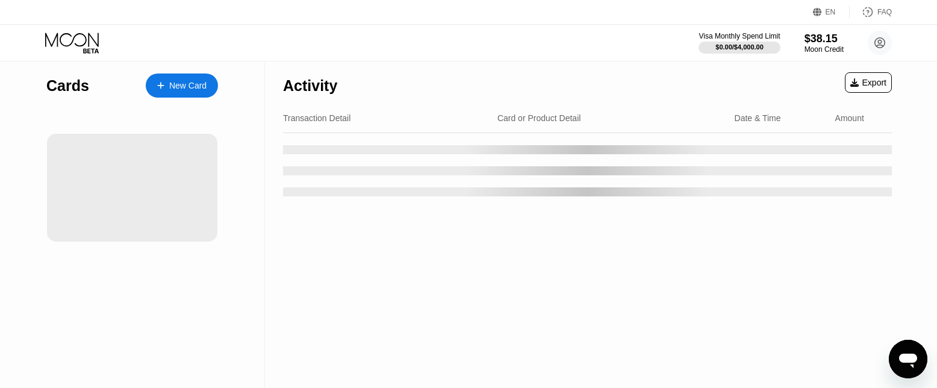 The width and height of the screenshot is (937, 388). Describe the element at coordinates (739, 36) in the screenshot. I see `div: Visa Monthly Spend Limit` at that location.